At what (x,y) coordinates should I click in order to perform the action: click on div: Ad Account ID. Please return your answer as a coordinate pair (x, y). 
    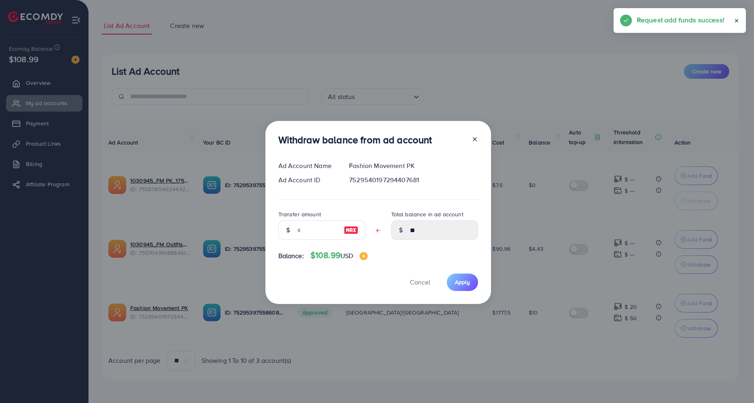
    Looking at the image, I should click on (307, 180).